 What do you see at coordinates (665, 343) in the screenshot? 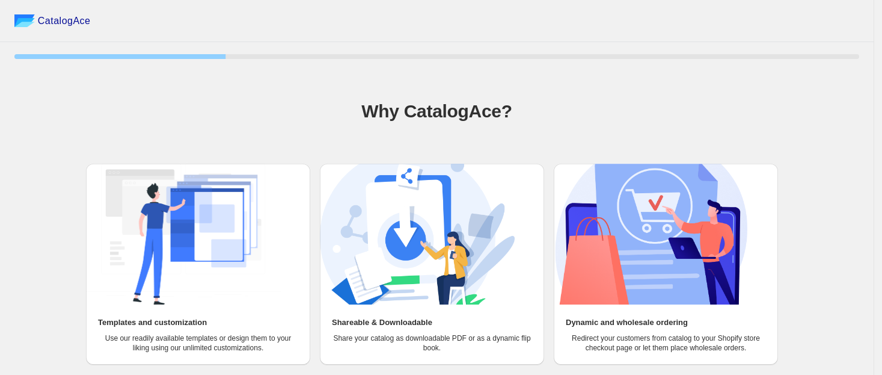
I see `p: Redirect your customers from catalog to your Shopify store checkout page or let them place wholes...` at bounding box center [665, 343].